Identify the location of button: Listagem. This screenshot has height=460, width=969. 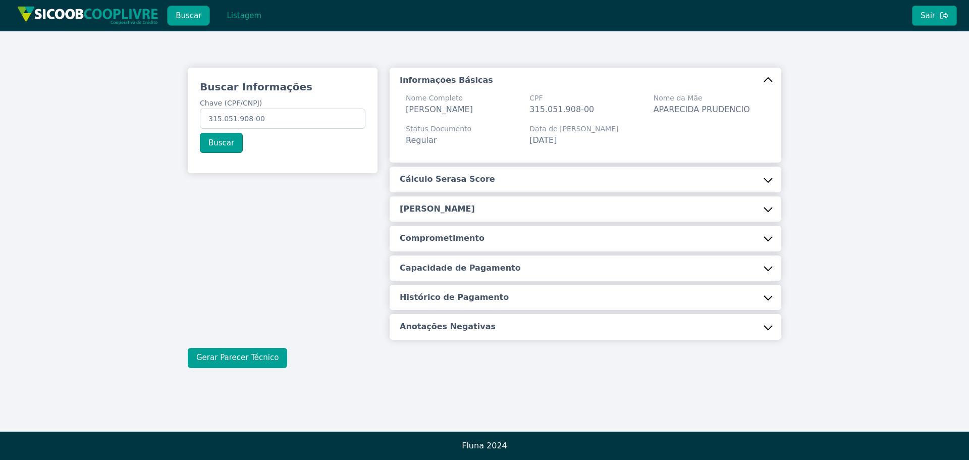
(244, 16).